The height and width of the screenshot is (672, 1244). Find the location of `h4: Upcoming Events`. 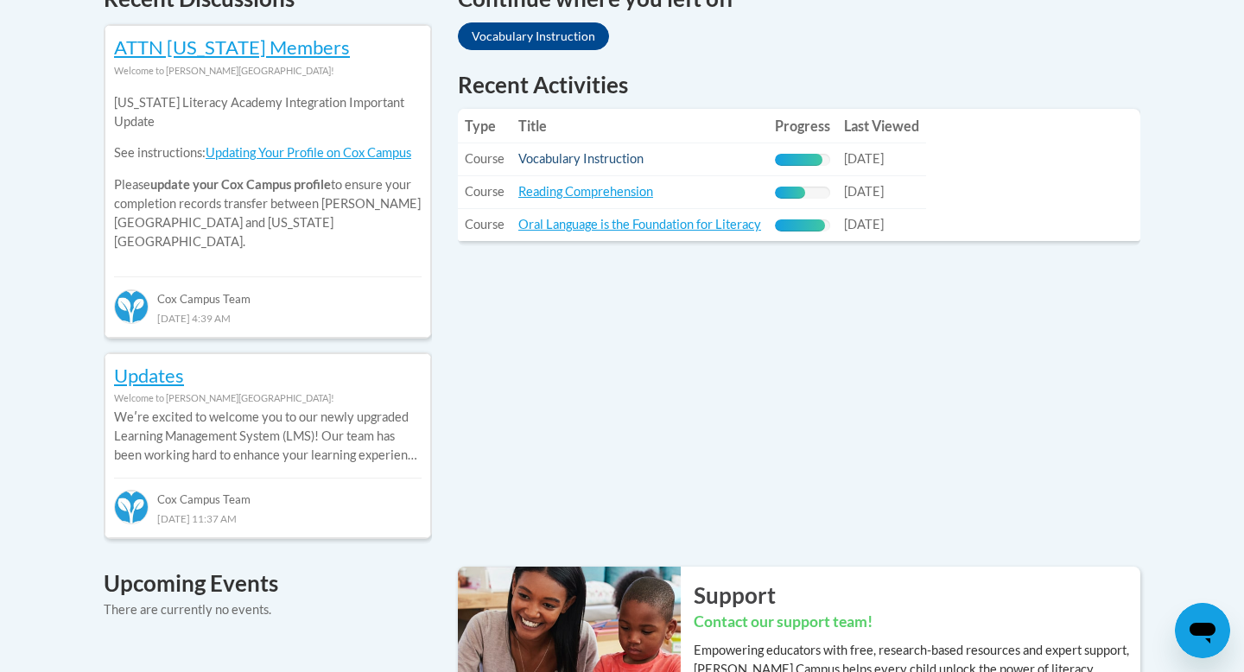

h4: Upcoming Events is located at coordinates (268, 583).